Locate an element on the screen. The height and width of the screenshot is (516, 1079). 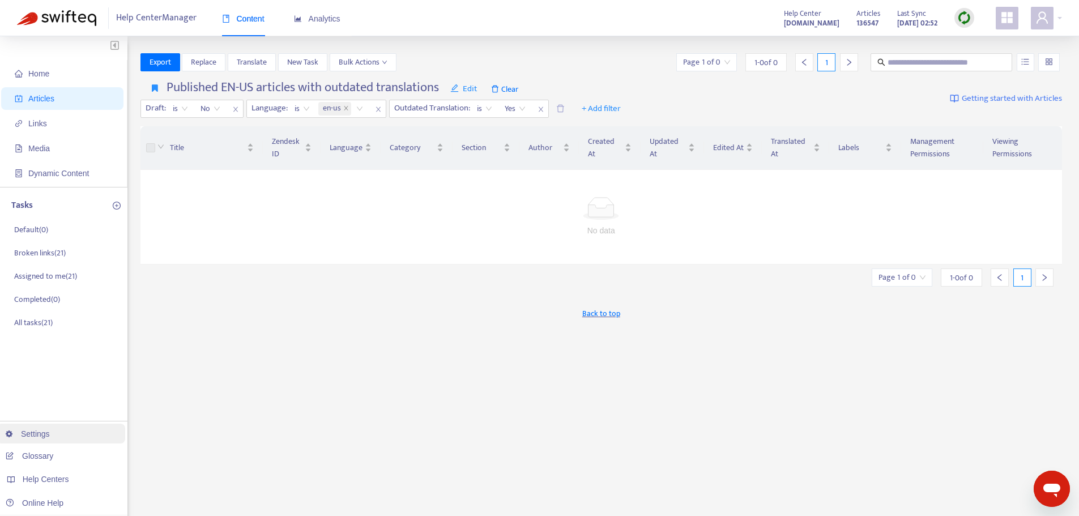
p: Tasks is located at coordinates (22, 206).